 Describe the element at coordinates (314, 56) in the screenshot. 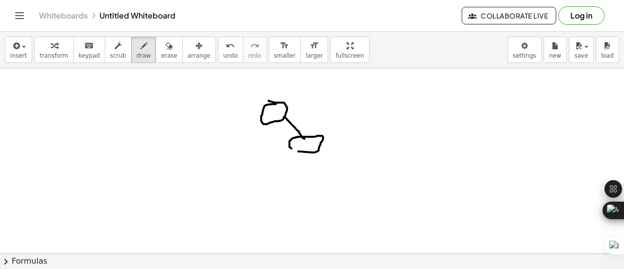

I see `span: larger` at that location.